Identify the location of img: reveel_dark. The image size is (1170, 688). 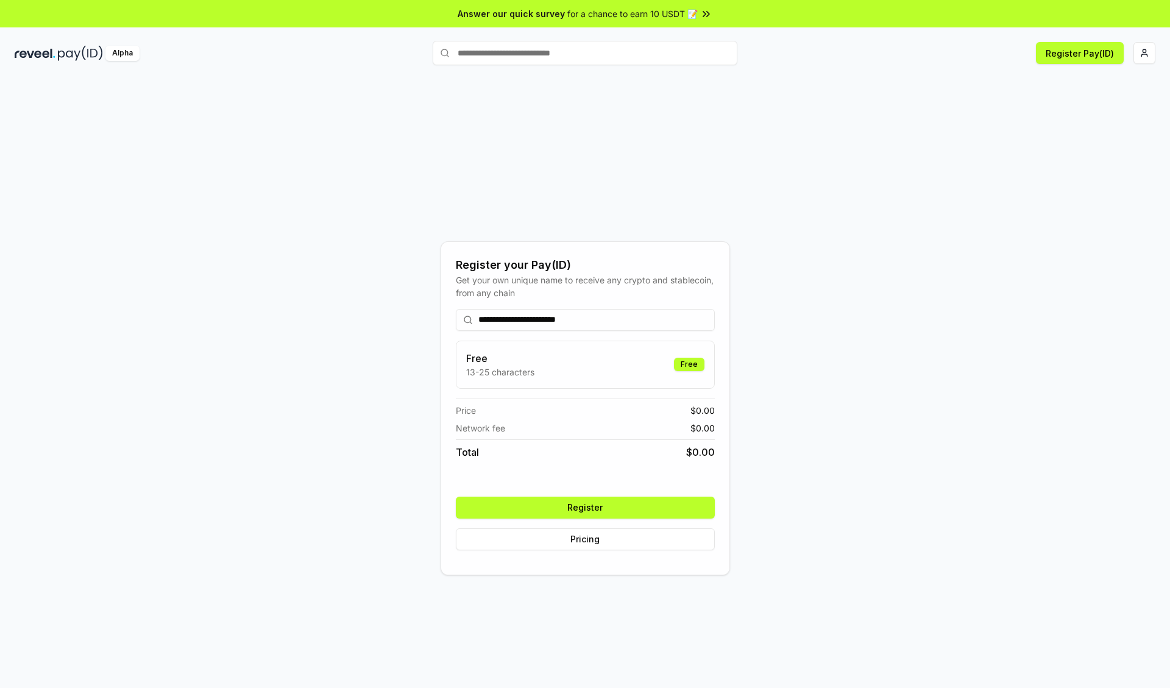
(35, 53).